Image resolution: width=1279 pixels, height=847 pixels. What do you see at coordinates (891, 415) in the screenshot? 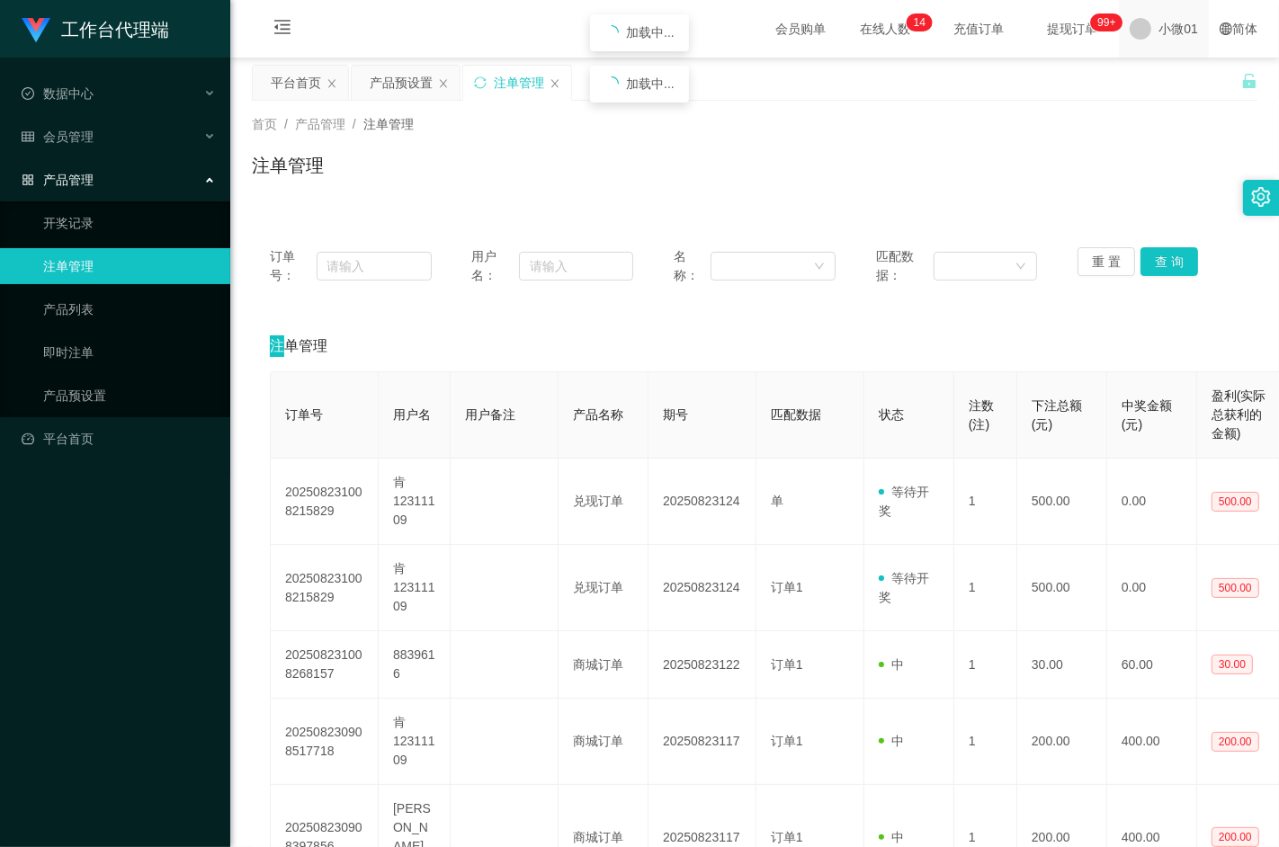
I see `span: 状态` at bounding box center [891, 415].